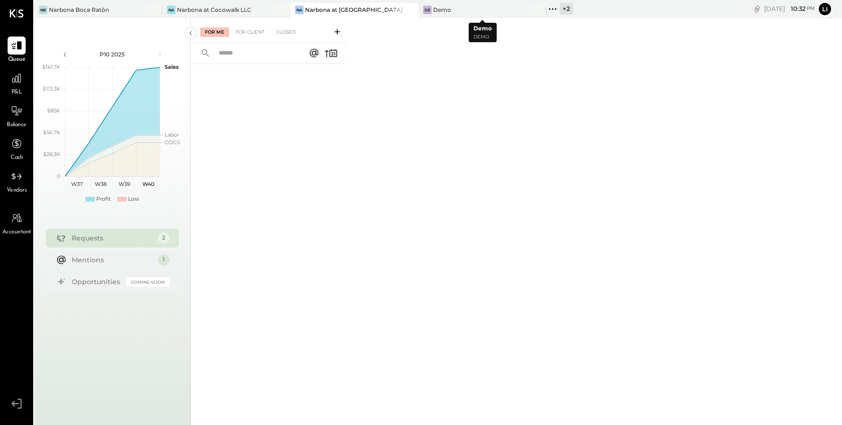 The height and width of the screenshot is (425, 842). What do you see at coordinates (112, 54) in the screenshot?
I see `div: P10 2025` at bounding box center [112, 54].